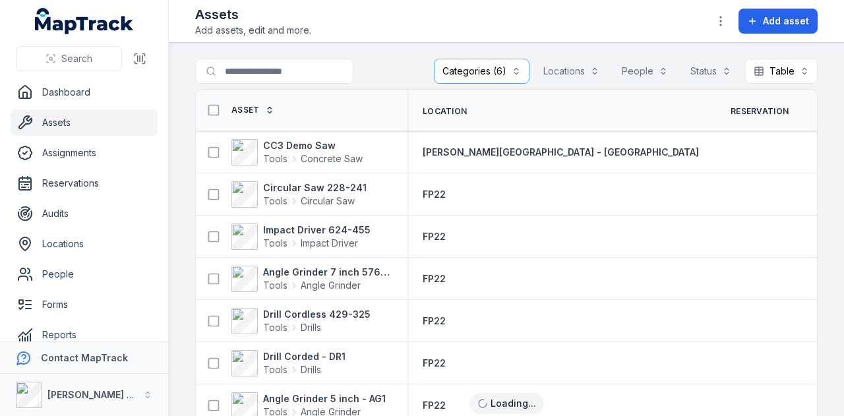 This screenshot has width=844, height=416. What do you see at coordinates (571, 71) in the screenshot?
I see `button: Locations` at bounding box center [571, 71].